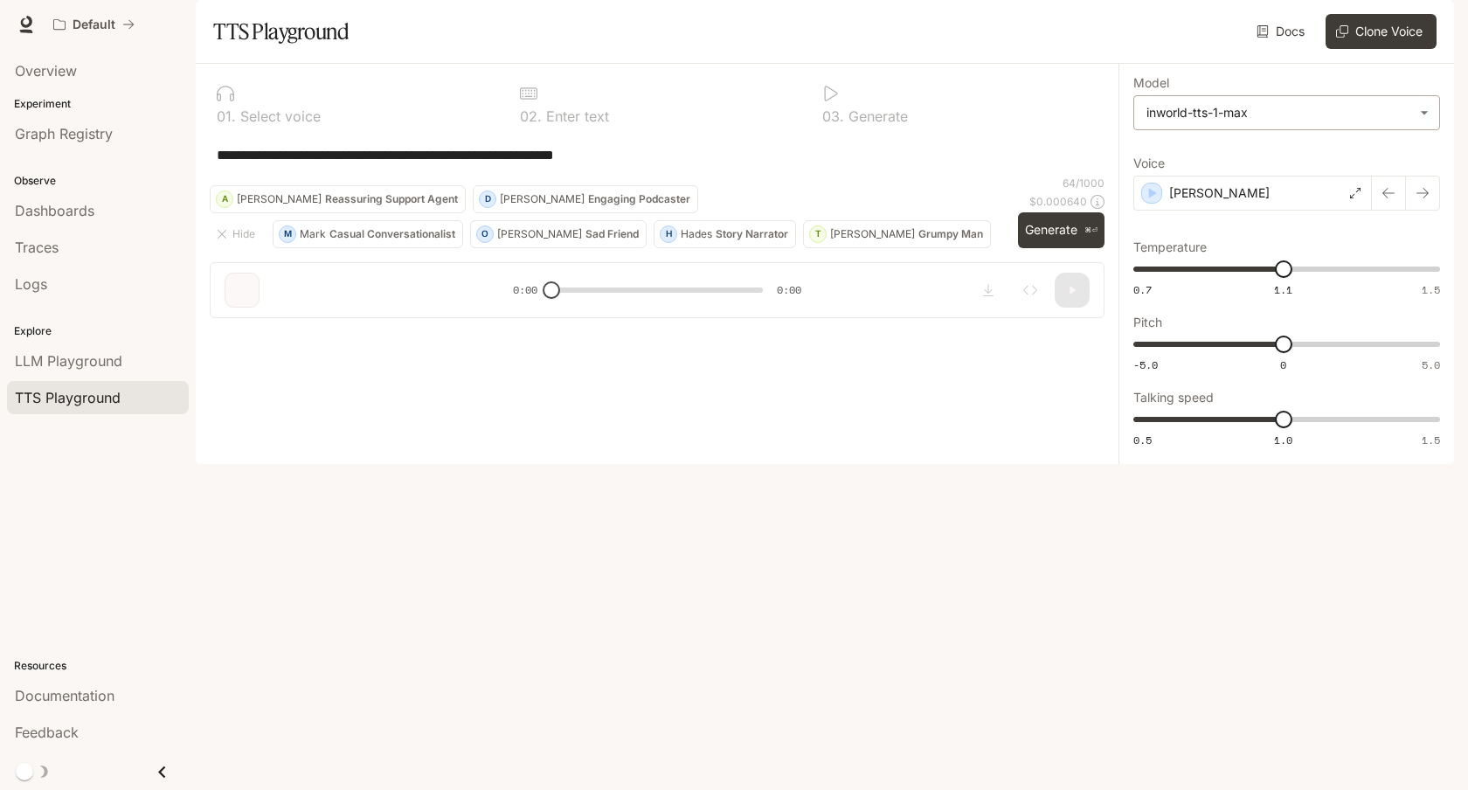 The image size is (1468, 790). I want to click on button: Hide, so click(238, 234).